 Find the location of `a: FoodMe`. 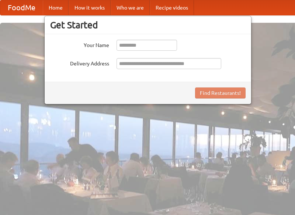

a: FoodMe is located at coordinates (21, 8).